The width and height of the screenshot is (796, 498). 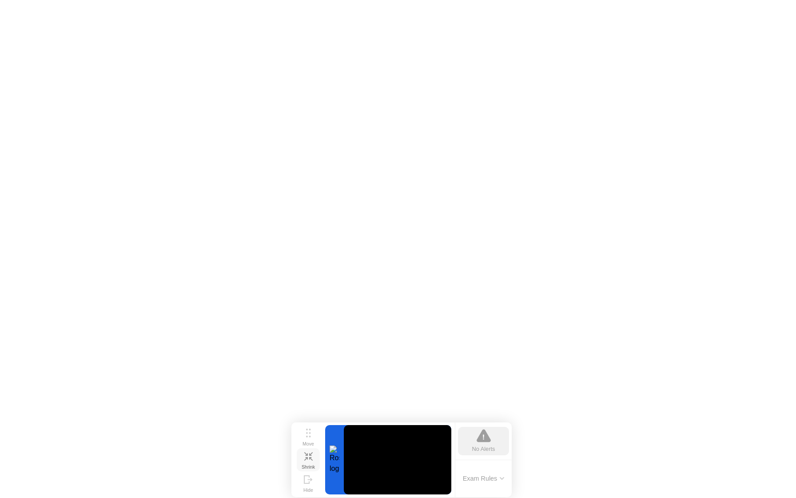 What do you see at coordinates (484, 478) in the screenshot?
I see `button: Exam Rules` at bounding box center [484, 478].